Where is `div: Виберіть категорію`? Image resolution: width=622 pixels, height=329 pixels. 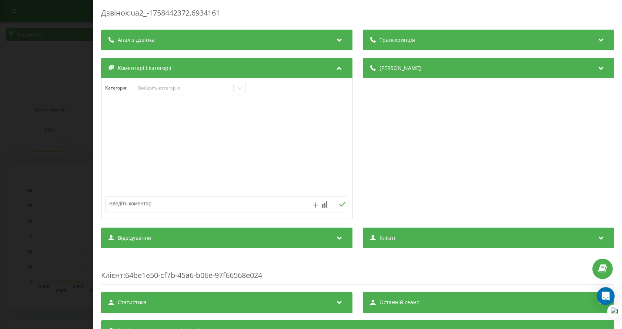 div: Виберіть категорію is located at coordinates (184, 88).